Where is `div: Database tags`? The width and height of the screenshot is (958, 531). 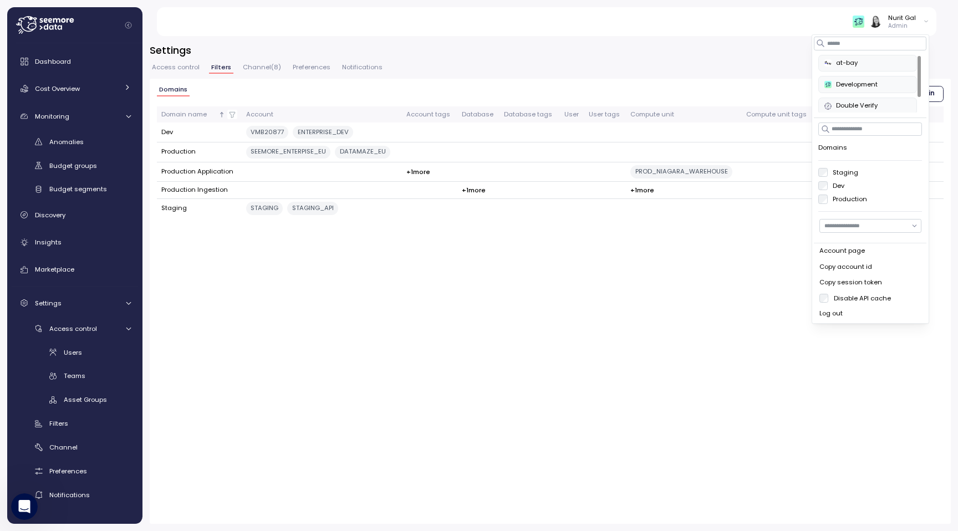
div: Database tags is located at coordinates (529, 115).